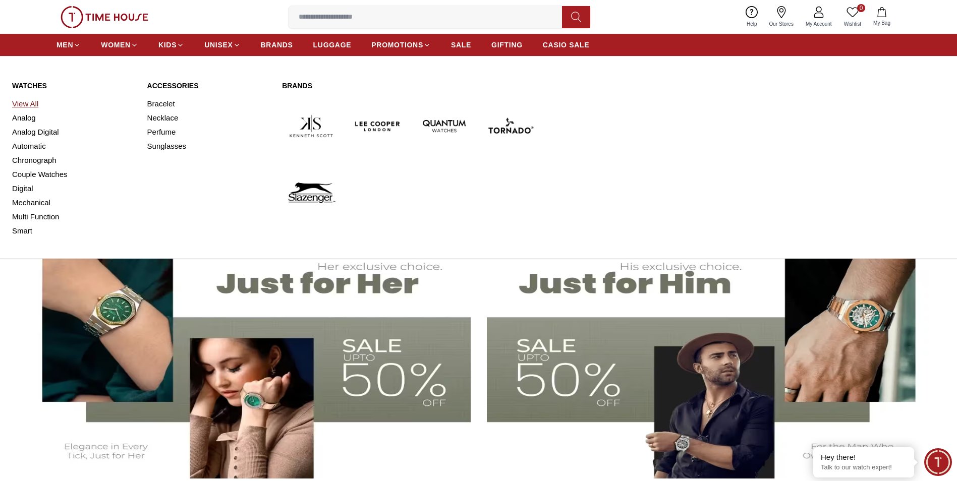 The image size is (957, 481). What do you see at coordinates (74, 104) in the screenshot?
I see `a: View All` at bounding box center [74, 104].